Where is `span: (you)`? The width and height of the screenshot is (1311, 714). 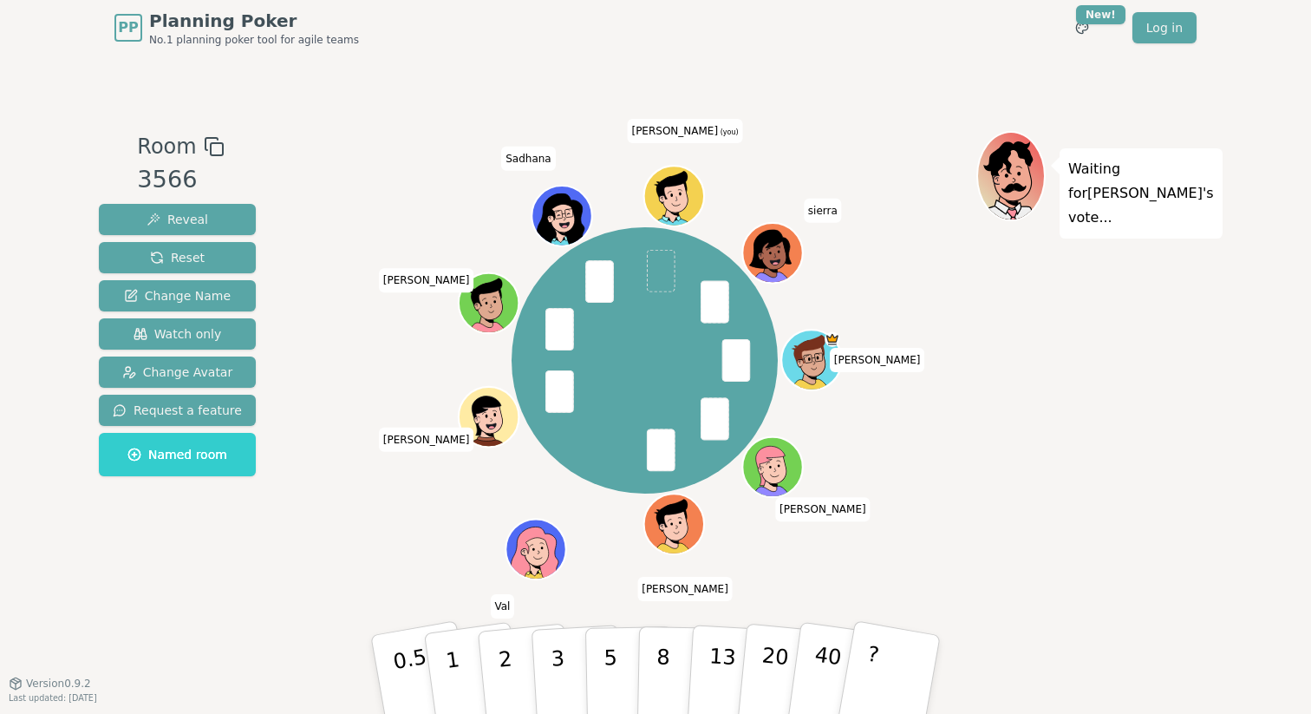 span: (you) is located at coordinates (728, 132).